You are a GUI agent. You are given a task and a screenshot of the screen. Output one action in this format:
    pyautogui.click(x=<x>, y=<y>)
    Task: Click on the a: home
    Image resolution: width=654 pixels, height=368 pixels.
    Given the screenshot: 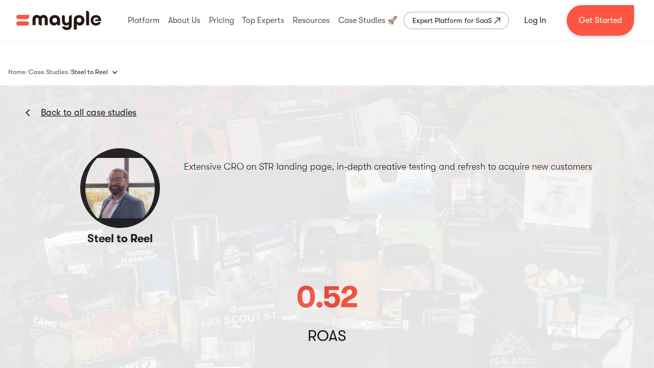 What is the action you would take?
    pyautogui.click(x=59, y=20)
    